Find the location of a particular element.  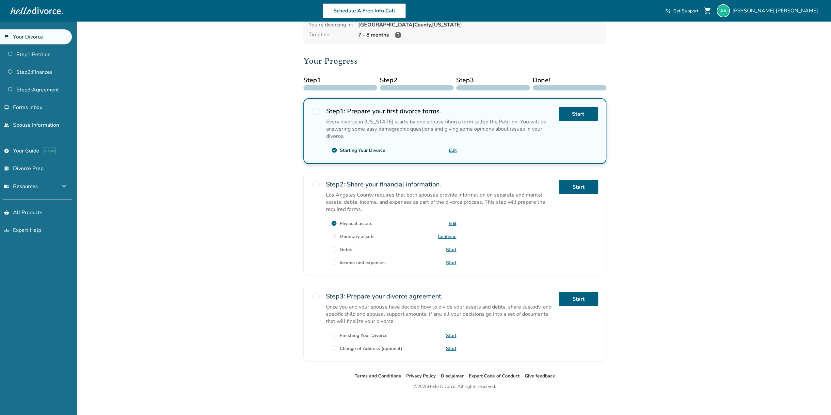

a: Privacy Policy is located at coordinates (421, 376).